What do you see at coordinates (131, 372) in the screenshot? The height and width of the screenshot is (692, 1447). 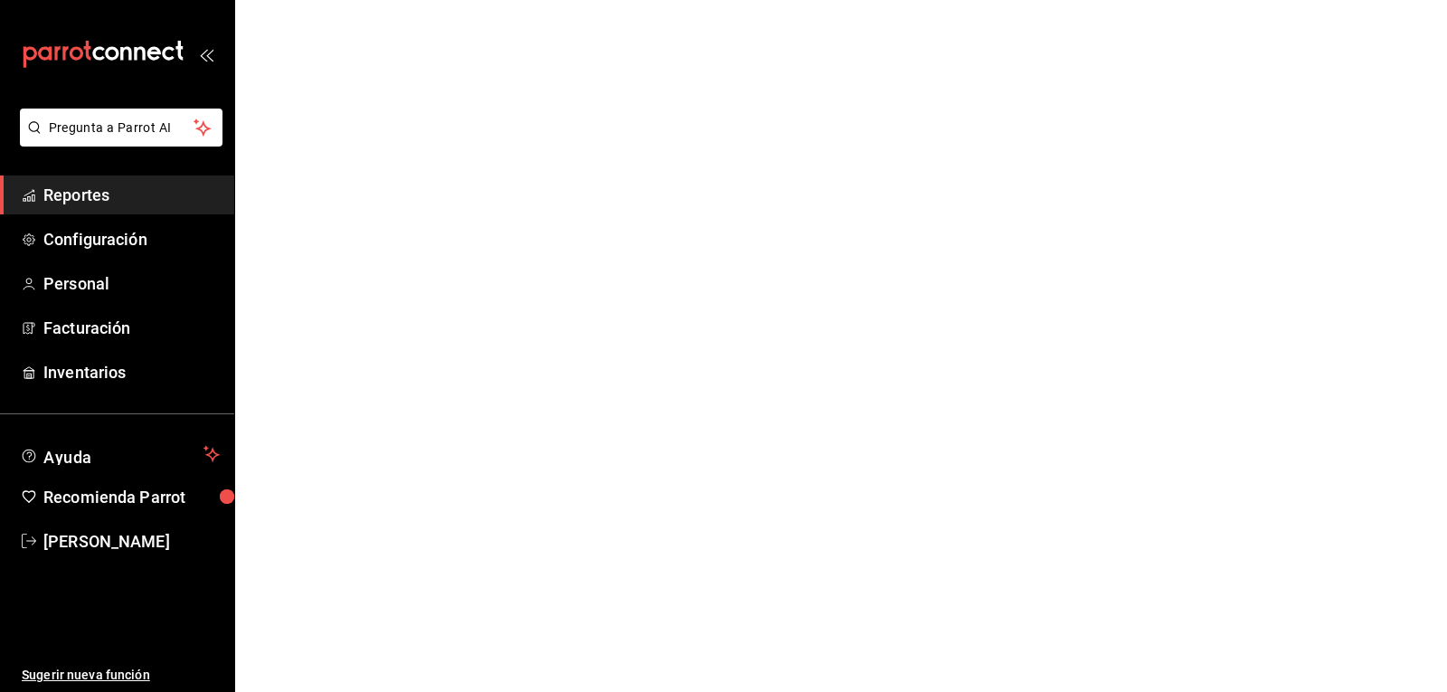 I see `span: Inventarios` at bounding box center [131, 372].